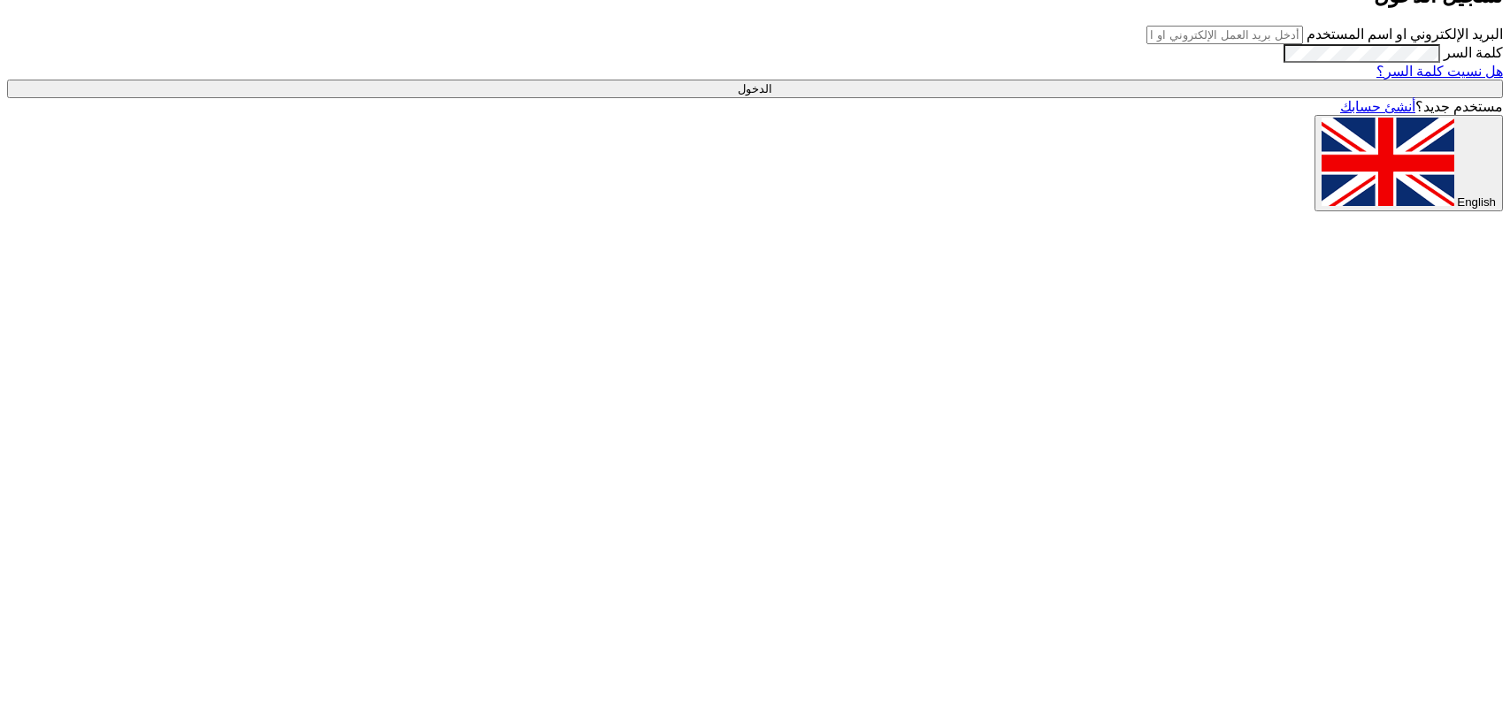 Image resolution: width=1510 pixels, height=717 pixels. What do you see at coordinates (1408, 163) in the screenshot?
I see `button: English` at bounding box center [1408, 163].